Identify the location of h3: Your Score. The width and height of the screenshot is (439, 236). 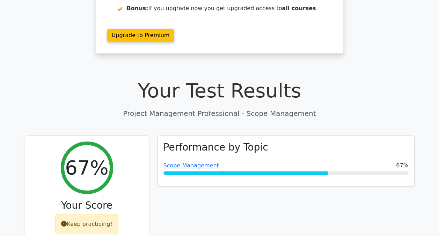
(87, 205).